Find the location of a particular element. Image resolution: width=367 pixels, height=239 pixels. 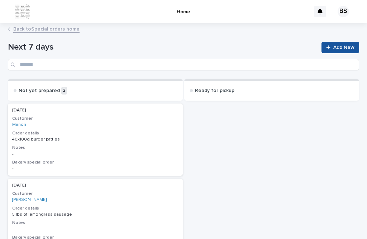

p: Not yet prepared is located at coordinates (39, 90).